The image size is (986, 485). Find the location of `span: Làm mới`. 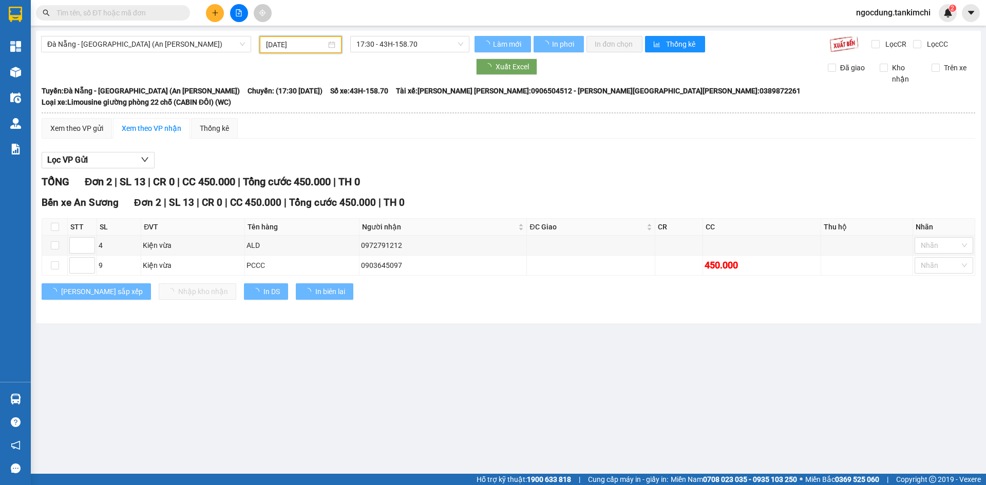

span: Làm mới is located at coordinates (508, 44).